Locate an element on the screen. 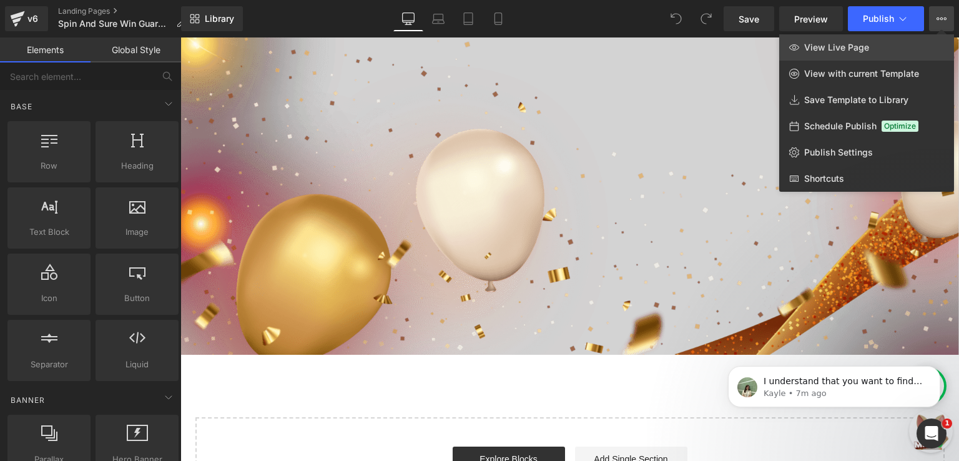 This screenshot has width=959, height=461. span: Schedule Publish is located at coordinates (840, 126).